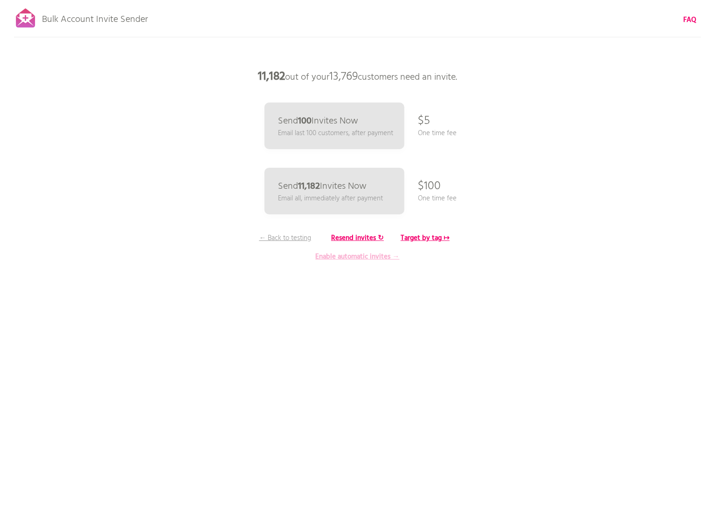  What do you see at coordinates (305, 121) in the screenshot?
I see `b: 100` at bounding box center [305, 121].